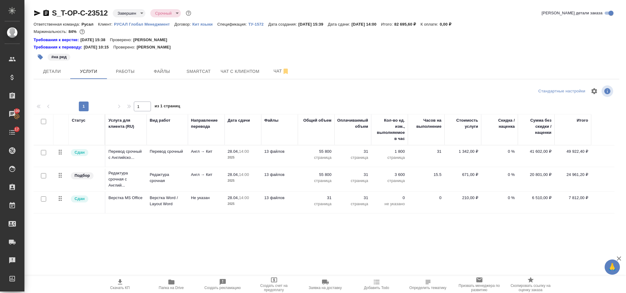 Image resolution: width=626 pixels, height=293 pixels. I want to click on p: 82 695,60 ₽, so click(407, 24).